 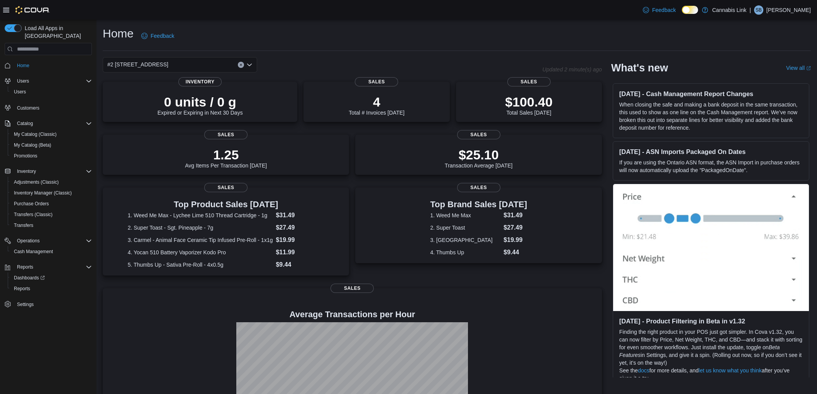 I want to click on span: Transfers, so click(x=51, y=226).